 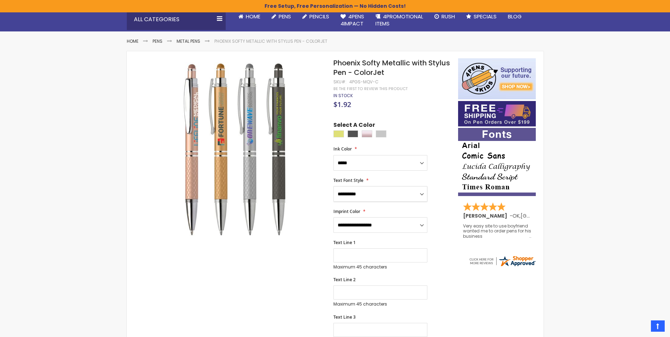 What do you see at coordinates (485, 16) in the screenshot?
I see `span: Specials` at bounding box center [485, 16].